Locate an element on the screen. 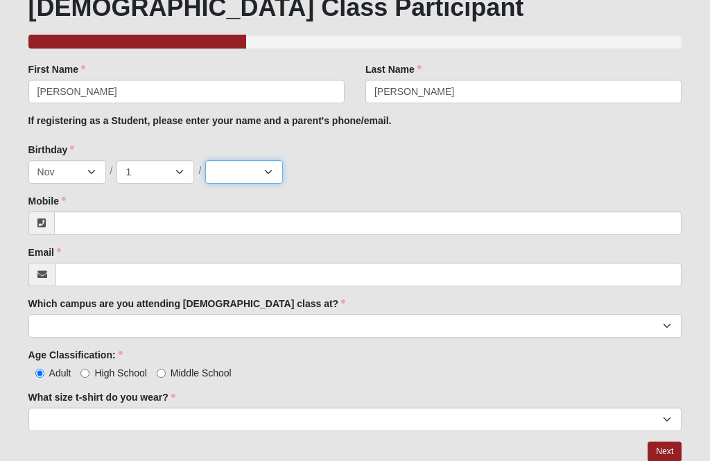 The height and width of the screenshot is (461, 710). input: Middle School is located at coordinates (161, 373).